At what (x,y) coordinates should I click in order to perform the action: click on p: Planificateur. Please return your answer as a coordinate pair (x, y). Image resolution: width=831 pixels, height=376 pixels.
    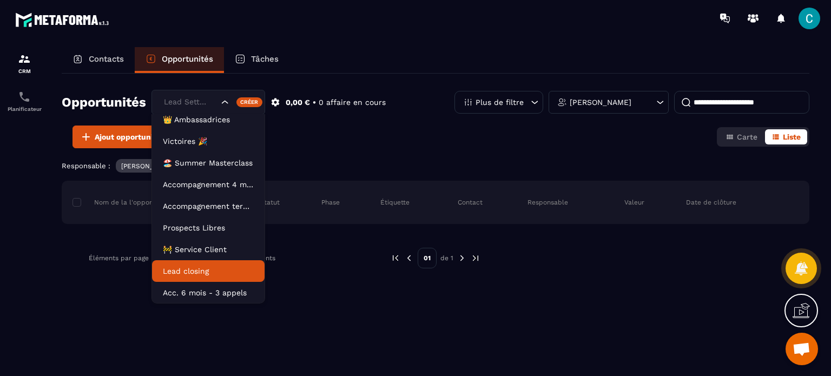
    Looking at the image, I should click on (24, 109).